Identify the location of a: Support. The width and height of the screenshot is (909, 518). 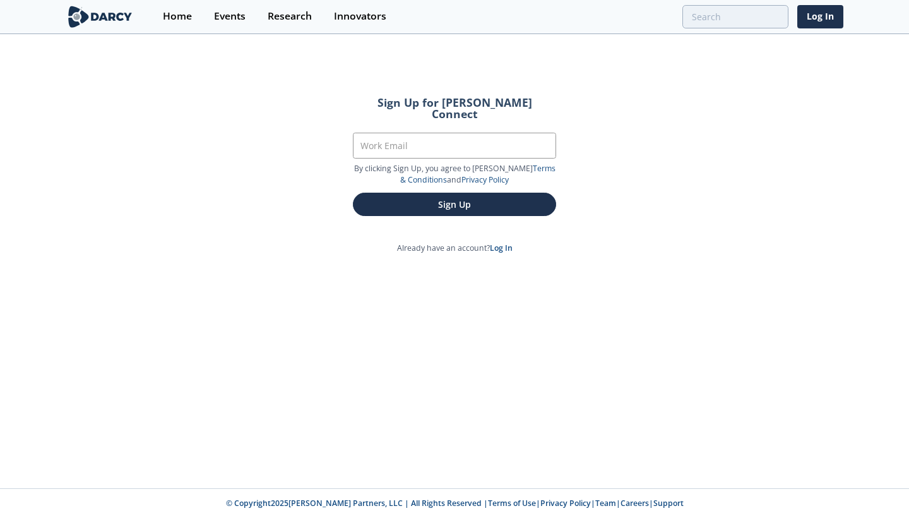
(668, 502).